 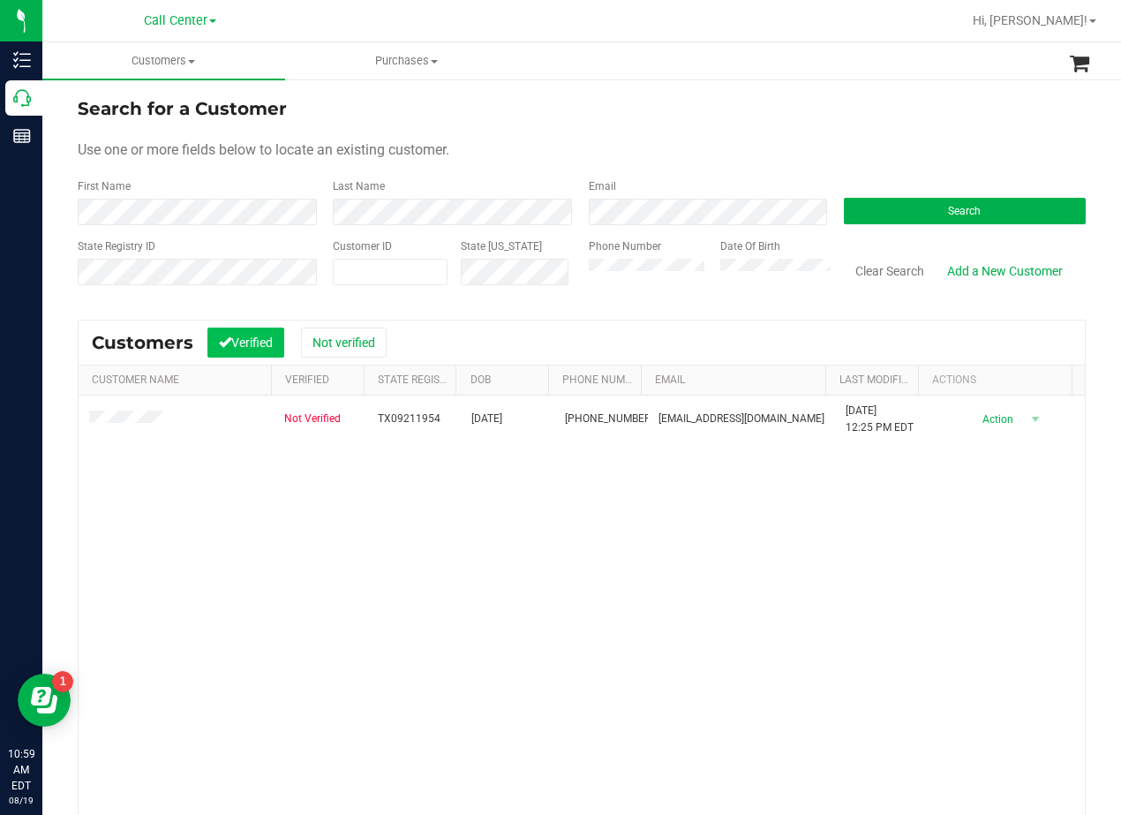 I want to click on span: Not Verified, so click(x=312, y=418).